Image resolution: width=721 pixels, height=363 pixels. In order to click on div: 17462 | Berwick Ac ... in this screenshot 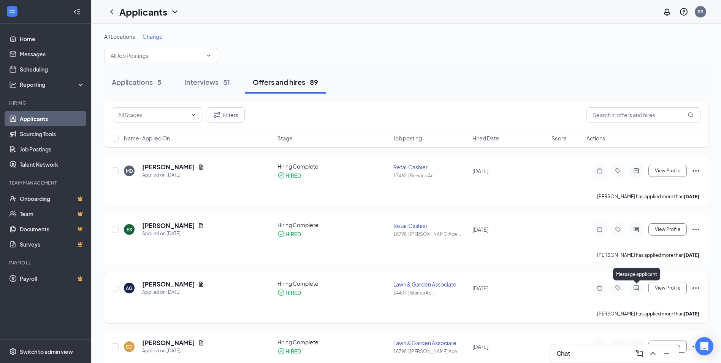, I will do `click(431, 175)`.